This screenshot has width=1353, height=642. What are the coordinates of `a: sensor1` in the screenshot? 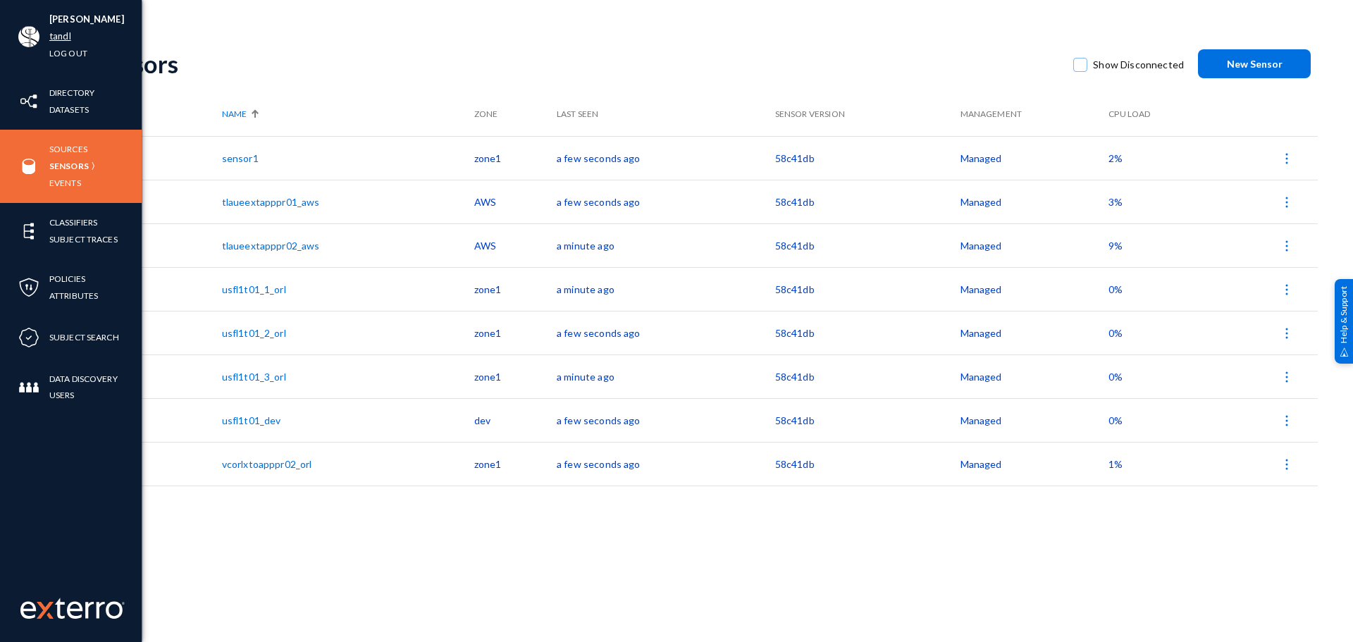 It's located at (240, 158).